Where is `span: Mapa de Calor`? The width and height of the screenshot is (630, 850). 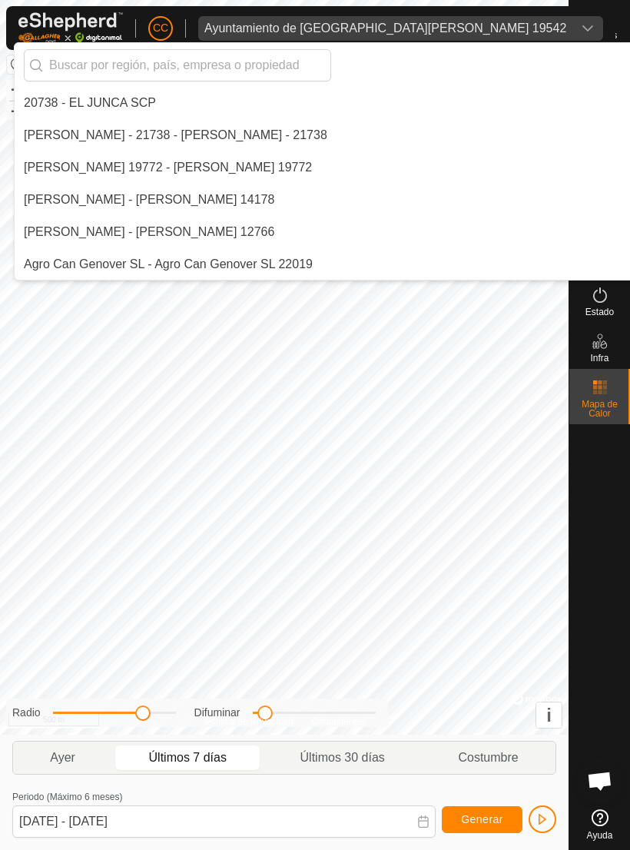
span: Mapa de Calor is located at coordinates (599, 409).